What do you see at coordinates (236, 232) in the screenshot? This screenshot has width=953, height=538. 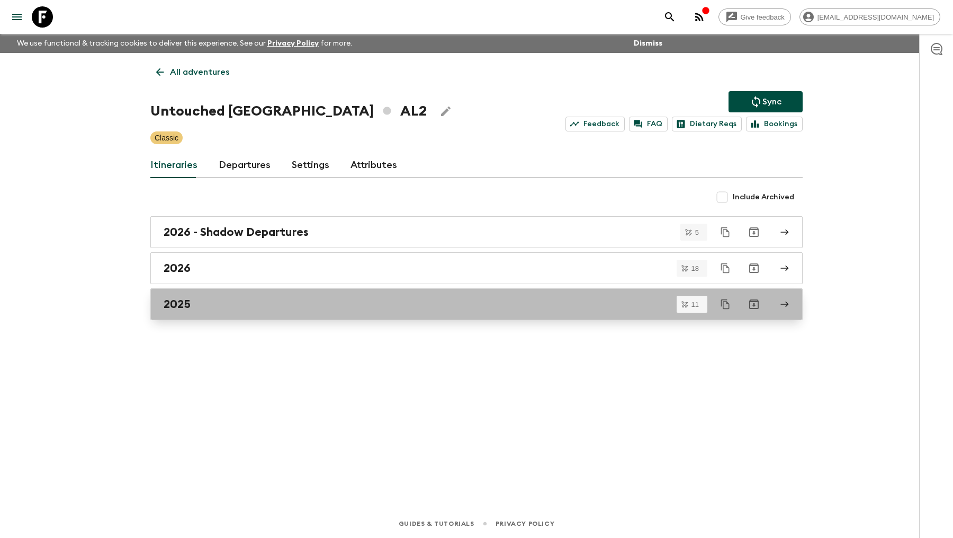 I see `h2: 2026 - Shadow Departures` at bounding box center [236, 232].